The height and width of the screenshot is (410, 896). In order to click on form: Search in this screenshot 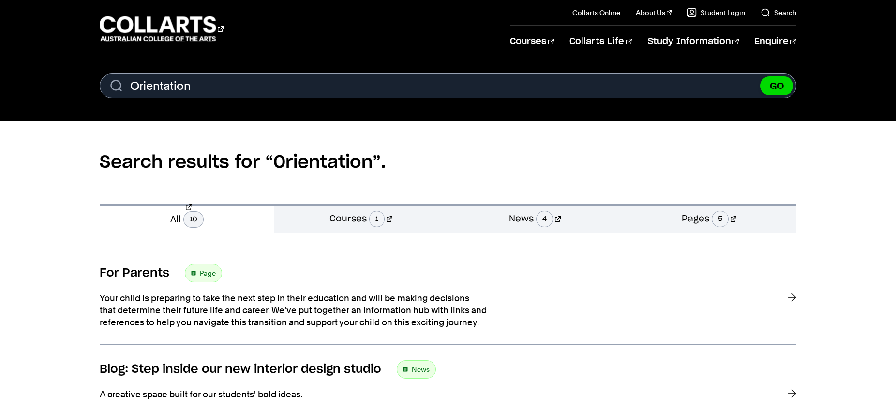, I will do `click(448, 86)`.